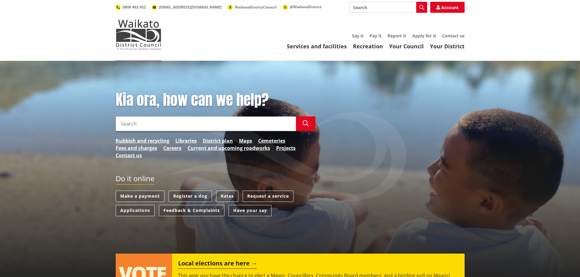  What do you see at coordinates (447, 7) in the screenshot?
I see `a: Account` at bounding box center [447, 7].